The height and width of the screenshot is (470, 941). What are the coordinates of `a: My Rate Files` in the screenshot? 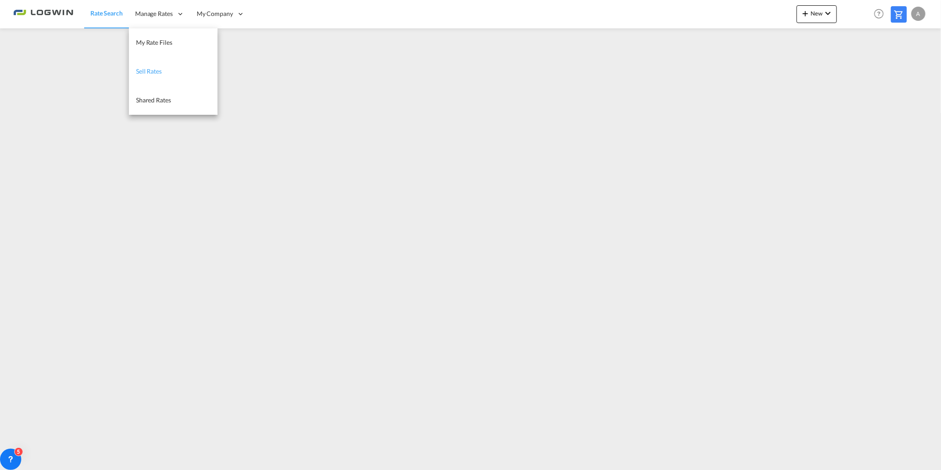 It's located at (173, 43).